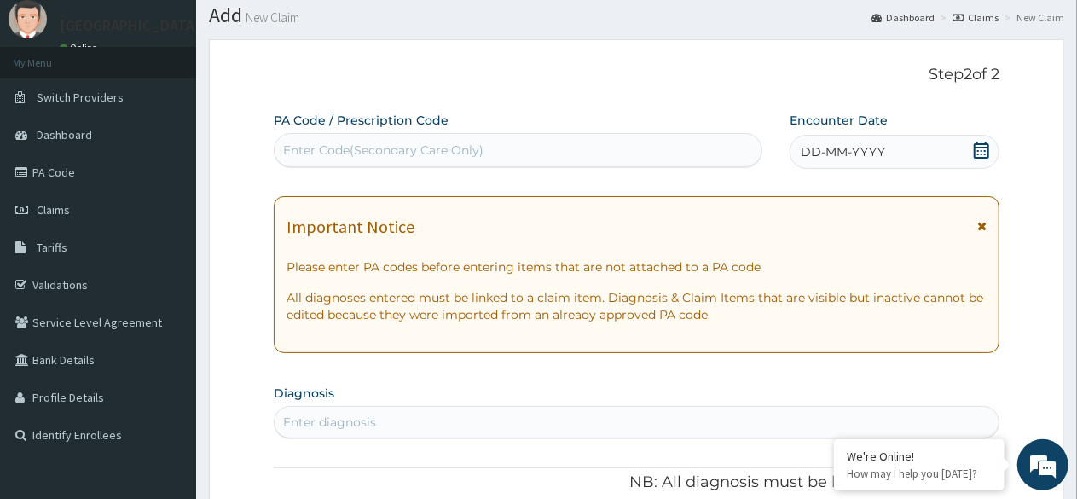 The image size is (1077, 499). What do you see at coordinates (838, 120) in the screenshot?
I see `label: Encounter Date` at bounding box center [838, 120].